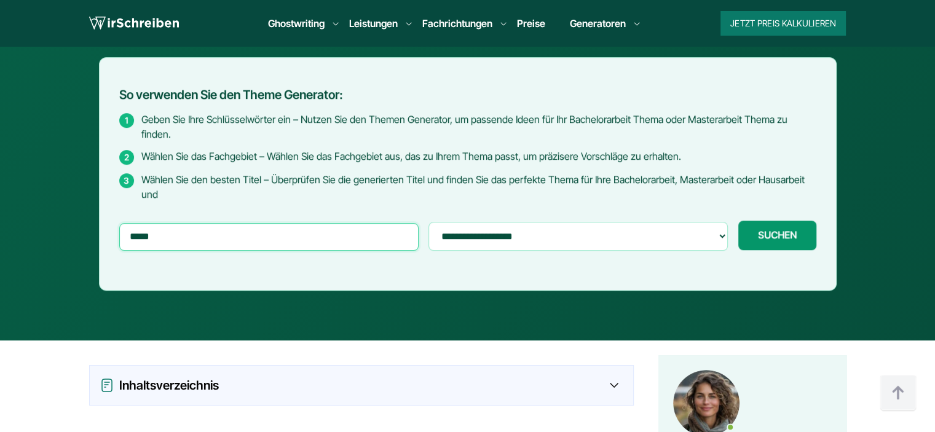 This screenshot has width=935, height=432. Describe the element at coordinates (458, 23) in the screenshot. I see `a: Fachrichtungen` at that location.